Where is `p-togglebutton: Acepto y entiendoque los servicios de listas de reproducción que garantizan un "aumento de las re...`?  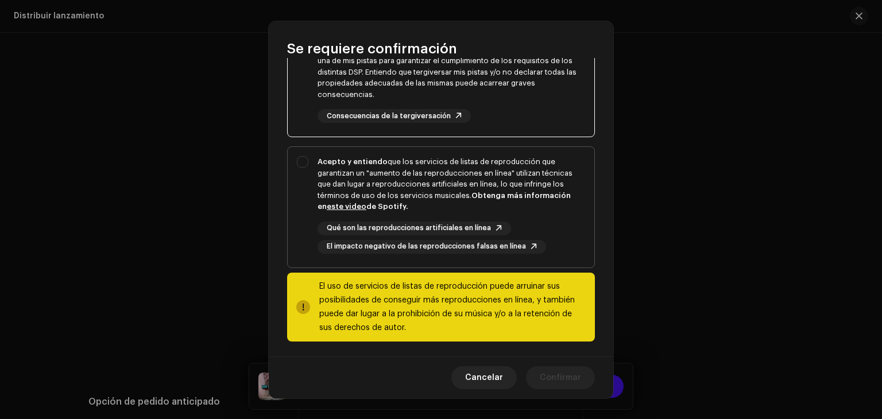 p-togglebutton: Acepto y entiendoque los servicios de listas de reproducción que garantizan un "aumento de las re... is located at coordinates (441, 207).